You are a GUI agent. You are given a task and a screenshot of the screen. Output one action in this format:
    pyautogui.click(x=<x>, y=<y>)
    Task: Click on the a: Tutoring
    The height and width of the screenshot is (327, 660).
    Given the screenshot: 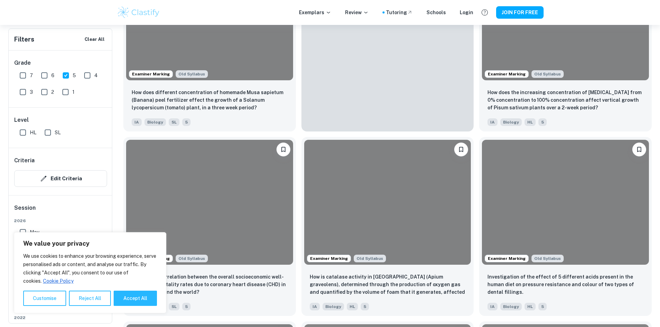 What is the action you would take?
    pyautogui.click(x=399, y=12)
    